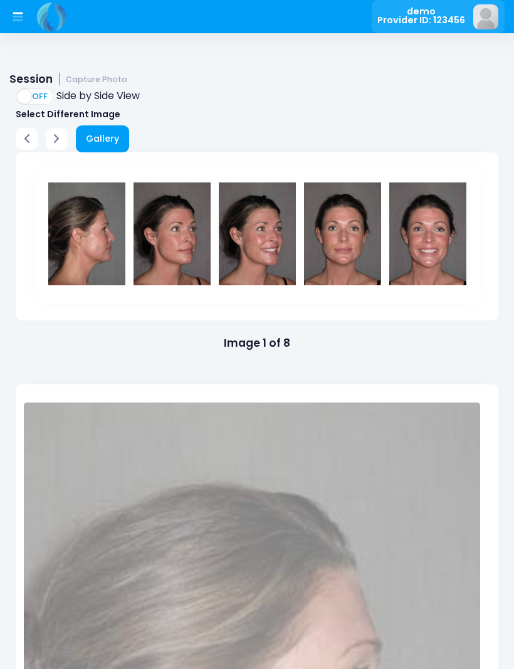 The width and height of the screenshot is (514, 669). I want to click on a: Gallery, so click(103, 139).